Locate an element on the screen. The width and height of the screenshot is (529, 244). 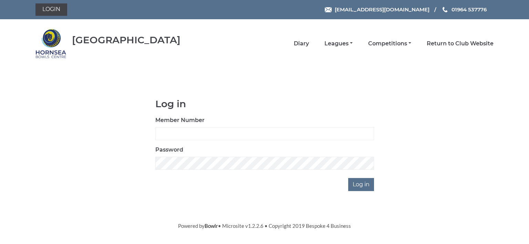
img: Hornsea Bowls Centre is located at coordinates (51, 44).